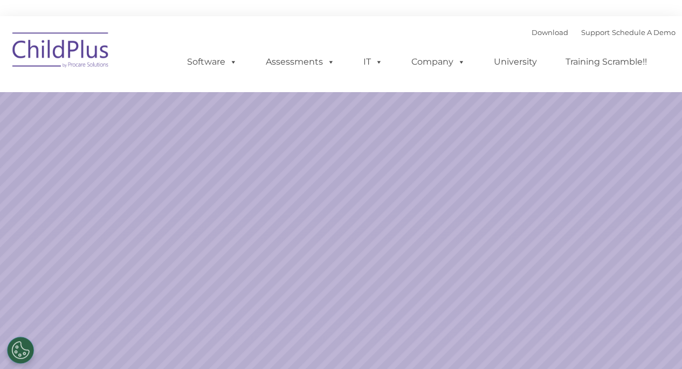 Image resolution: width=682 pixels, height=369 pixels. What do you see at coordinates (606, 62) in the screenshot?
I see `a: Training Scramble!!` at bounding box center [606, 62].